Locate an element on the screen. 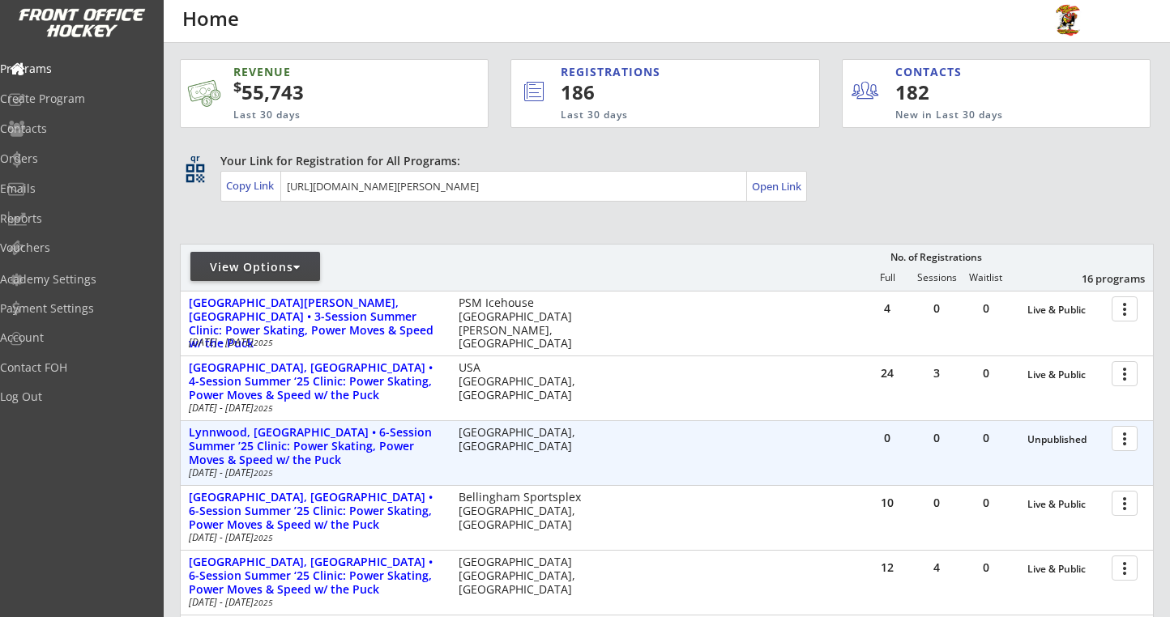 The height and width of the screenshot is (617, 1170). div: REGISTRATIONS is located at coordinates (654, 72).